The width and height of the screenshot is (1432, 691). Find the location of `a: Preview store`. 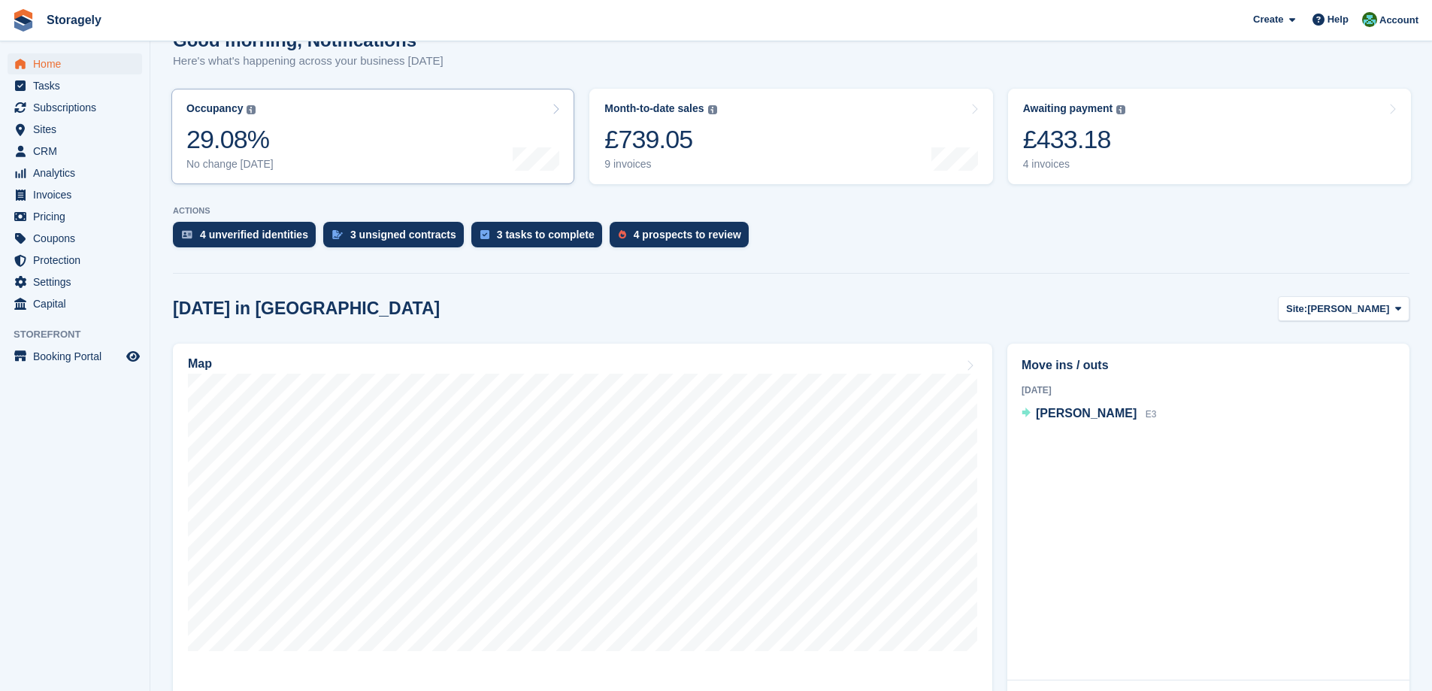

a: Preview store is located at coordinates (133, 356).